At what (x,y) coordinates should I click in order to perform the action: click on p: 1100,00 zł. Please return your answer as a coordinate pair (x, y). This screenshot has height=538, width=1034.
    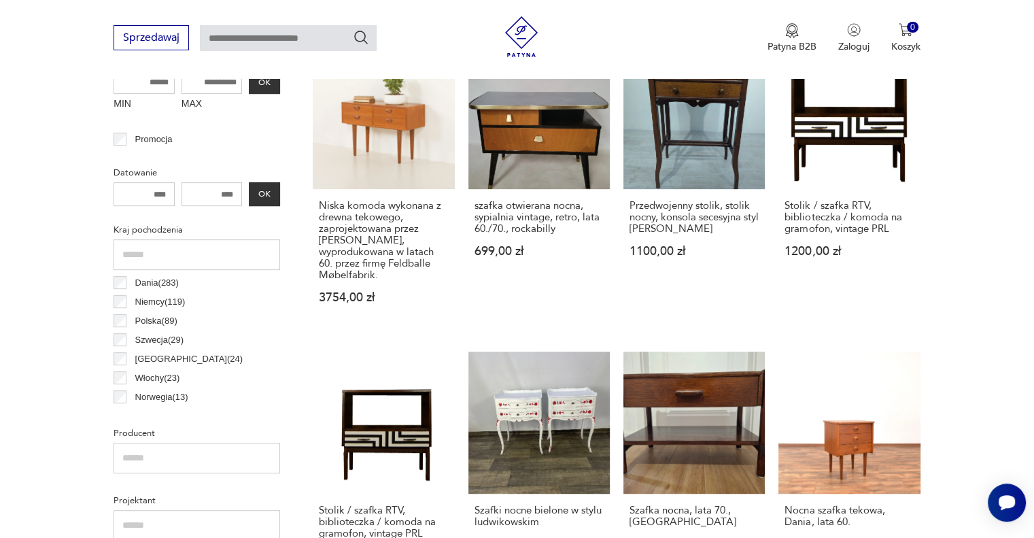
    Looking at the image, I should click on (694, 251).